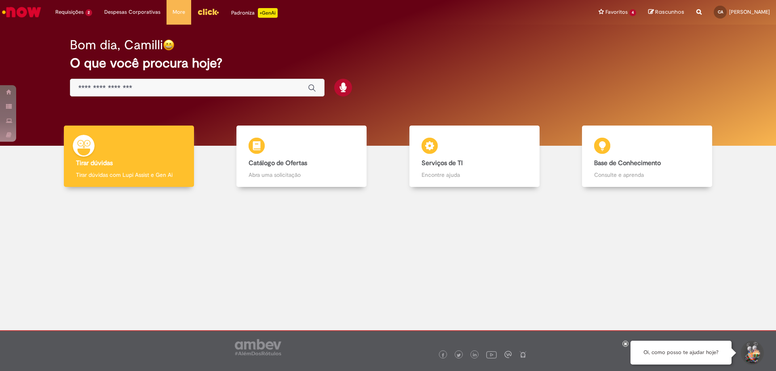 This screenshot has width=776, height=371. Describe the element at coordinates (475, 356) in the screenshot. I see `img: logo_footer_linkedin.png` at that location.